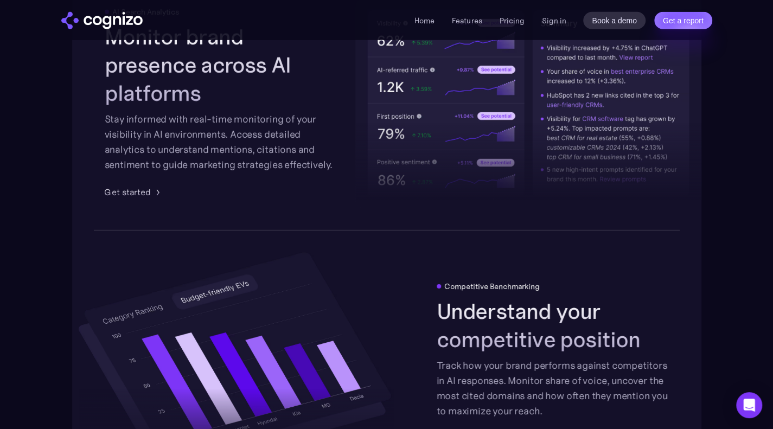  I want to click on a: Get a report, so click(683, 21).